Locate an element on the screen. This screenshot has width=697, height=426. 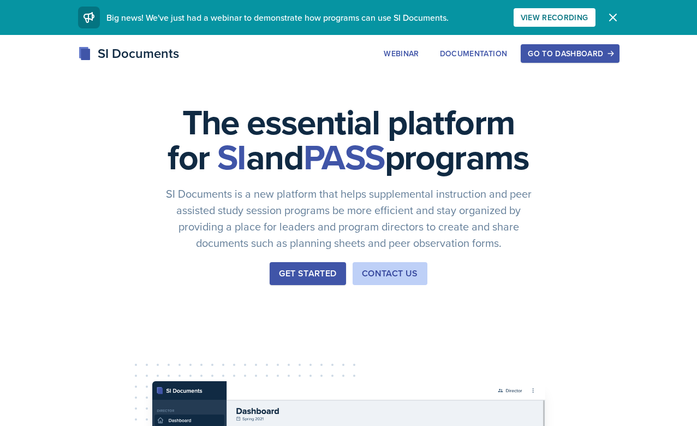
button: Get Started is located at coordinates (307, 274).